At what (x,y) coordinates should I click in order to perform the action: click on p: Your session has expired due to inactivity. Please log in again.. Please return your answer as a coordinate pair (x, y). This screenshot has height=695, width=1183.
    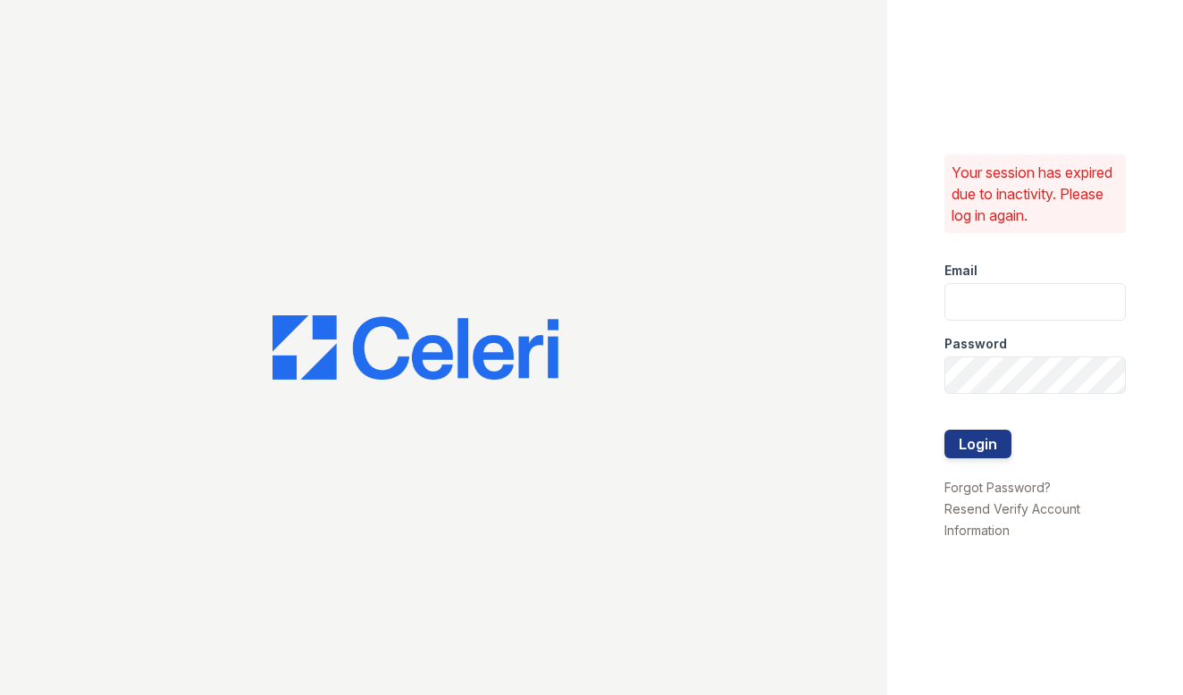
    Looking at the image, I should click on (1034, 194).